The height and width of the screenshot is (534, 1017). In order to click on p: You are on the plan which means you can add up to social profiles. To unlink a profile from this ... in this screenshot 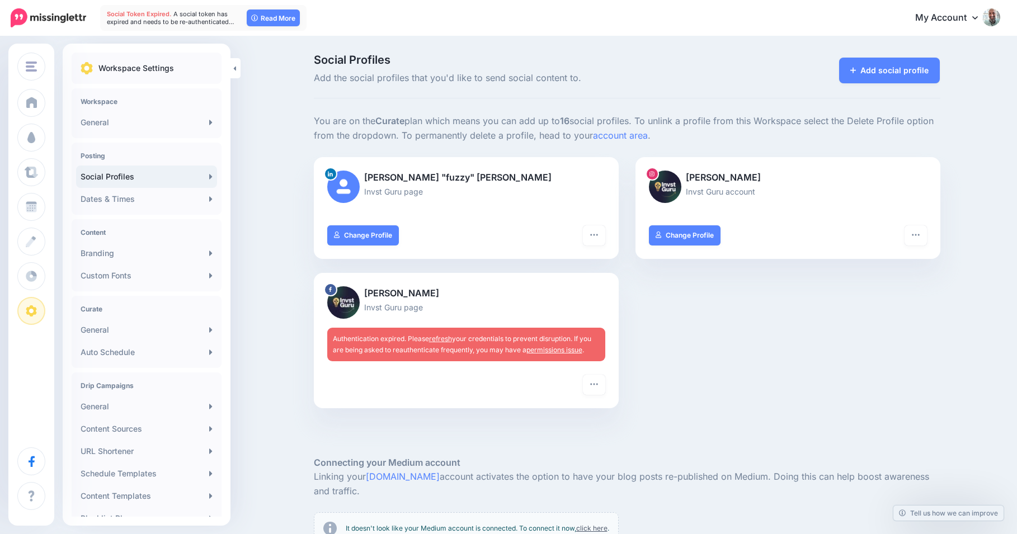, I will do `click(627, 129)`.